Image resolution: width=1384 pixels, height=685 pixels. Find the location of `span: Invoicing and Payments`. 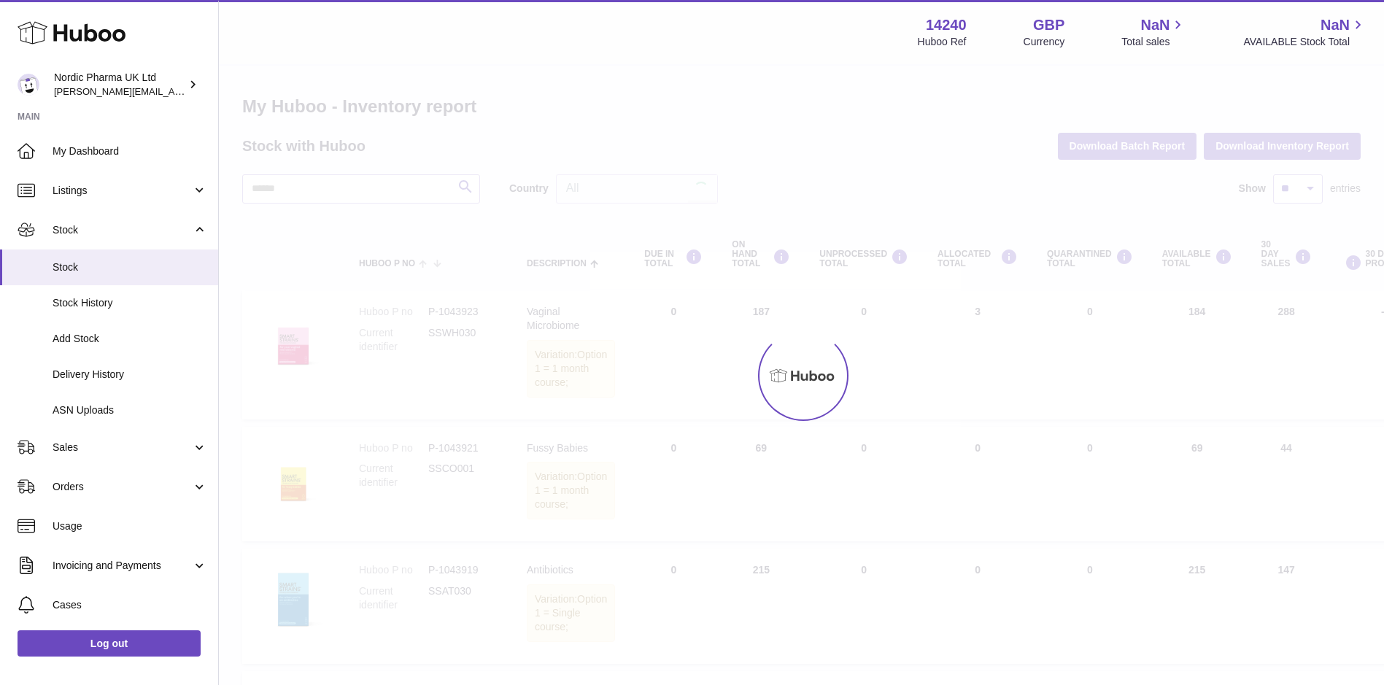

span: Invoicing and Payments is located at coordinates (122, 566).